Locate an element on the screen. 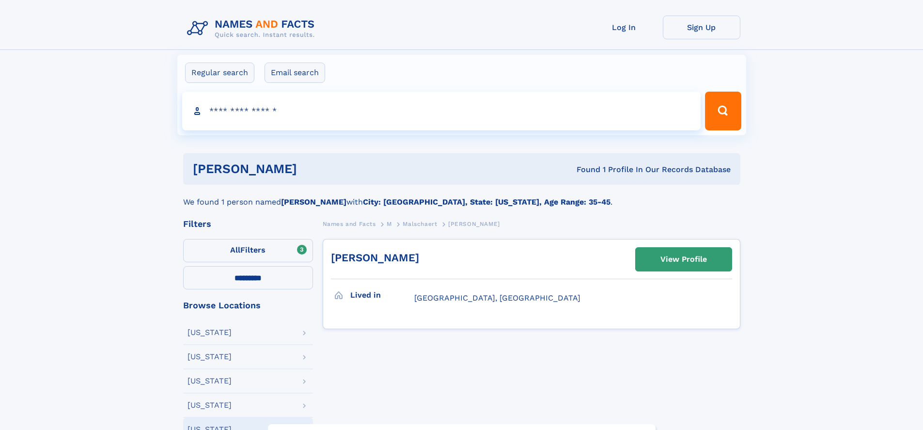 The width and height of the screenshot is (923, 430). div: Found 1 Profile In Our Records Database is located at coordinates (584, 170).